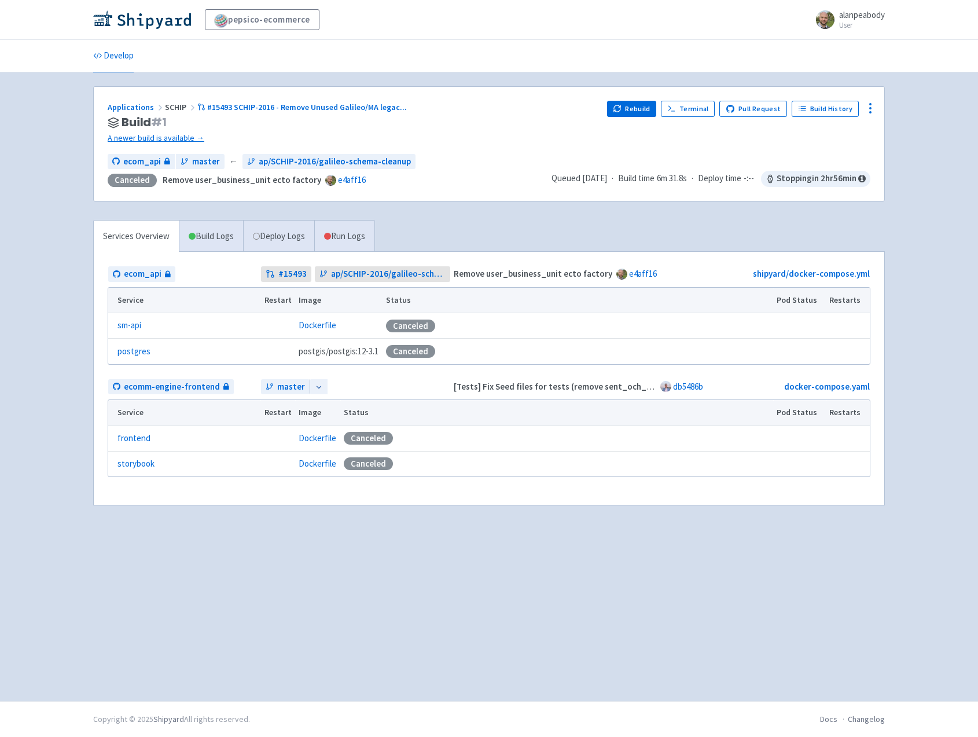 This screenshot has height=737, width=978. I want to click on a: Build Logs, so click(211, 236).